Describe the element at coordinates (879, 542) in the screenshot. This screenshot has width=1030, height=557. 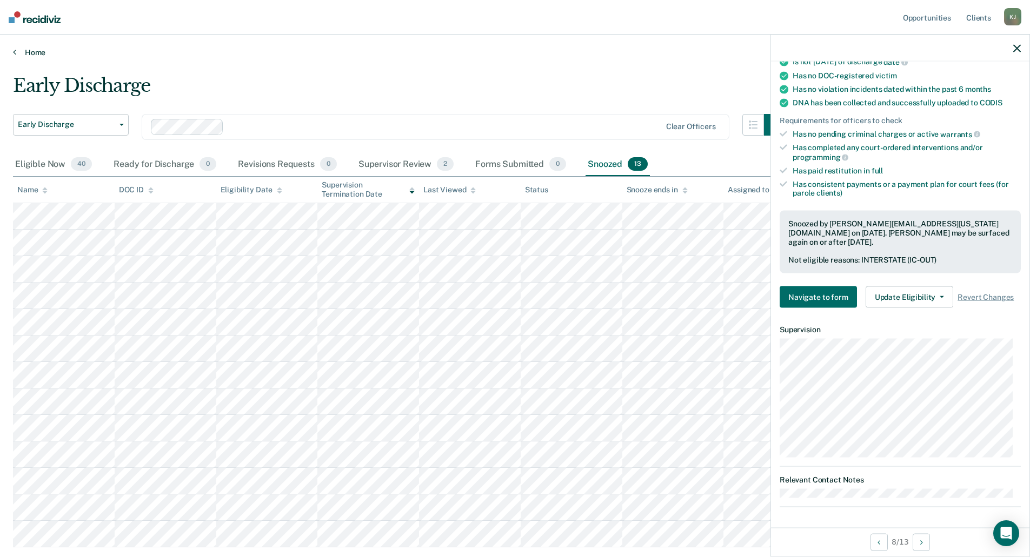
I see `button: Previous Opportunity` at that location.